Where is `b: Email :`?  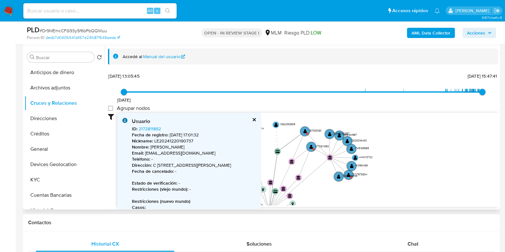
b: Email : is located at coordinates (138, 153).